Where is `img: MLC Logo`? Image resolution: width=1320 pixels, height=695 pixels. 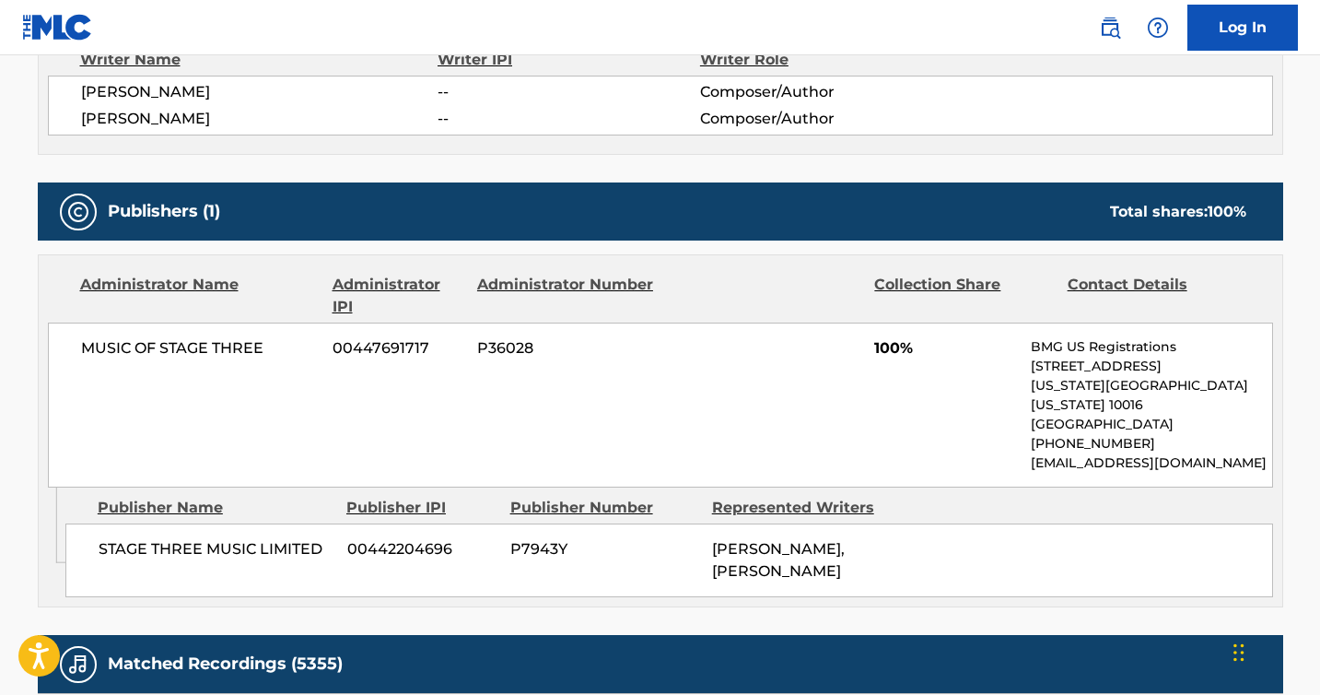
img: MLC Logo is located at coordinates (57, 27).